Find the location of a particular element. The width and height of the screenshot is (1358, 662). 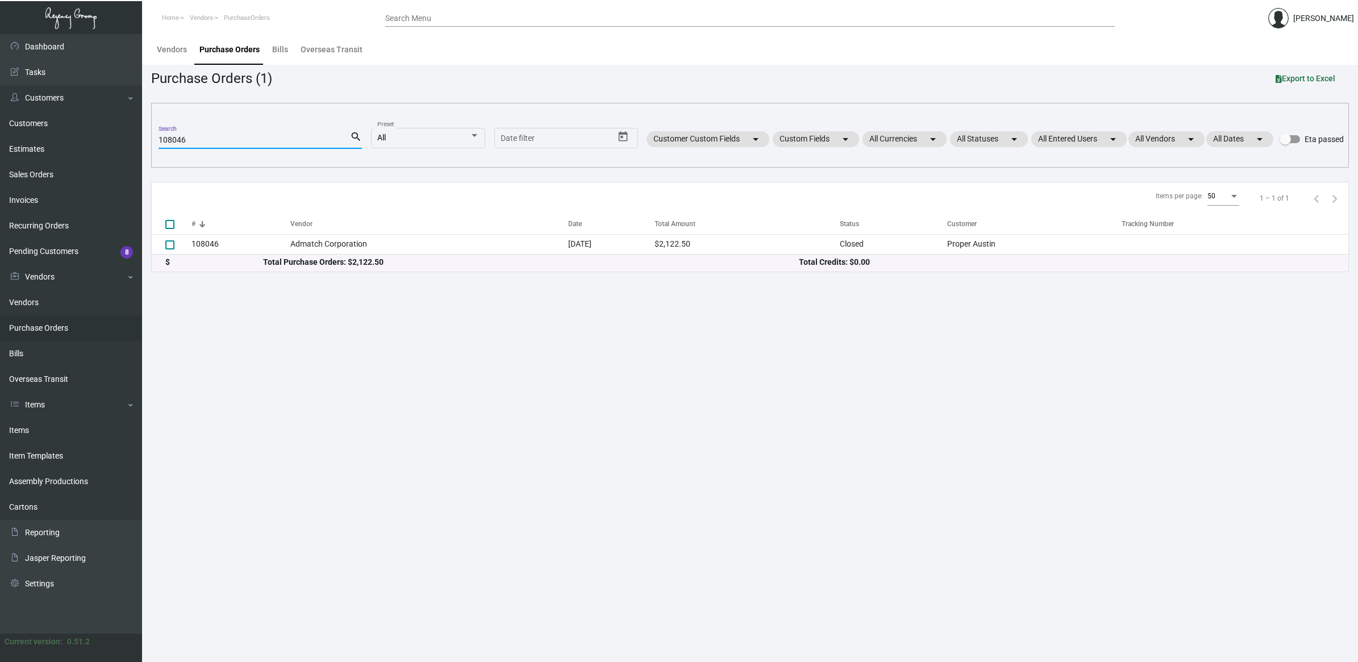

span: Home is located at coordinates (170, 18).